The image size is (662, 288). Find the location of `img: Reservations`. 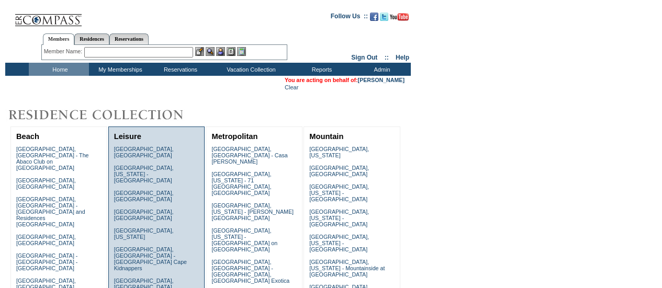

img: Reservations is located at coordinates (231, 51).